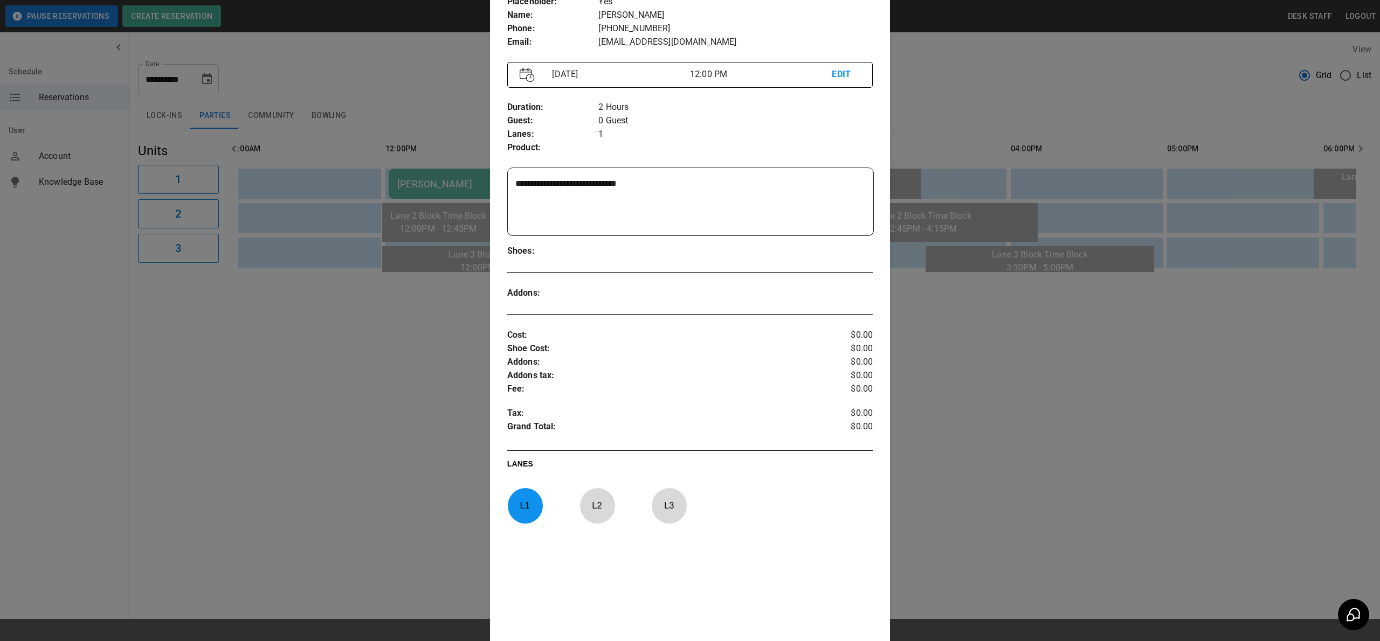  I want to click on p: Email :, so click(553, 42).